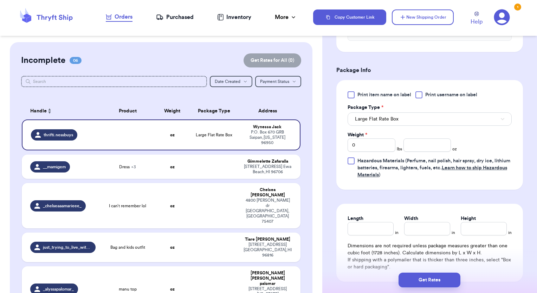  Describe the element at coordinates (267, 127) in the screenshot. I see `div: Wynessa Jack` at that location.